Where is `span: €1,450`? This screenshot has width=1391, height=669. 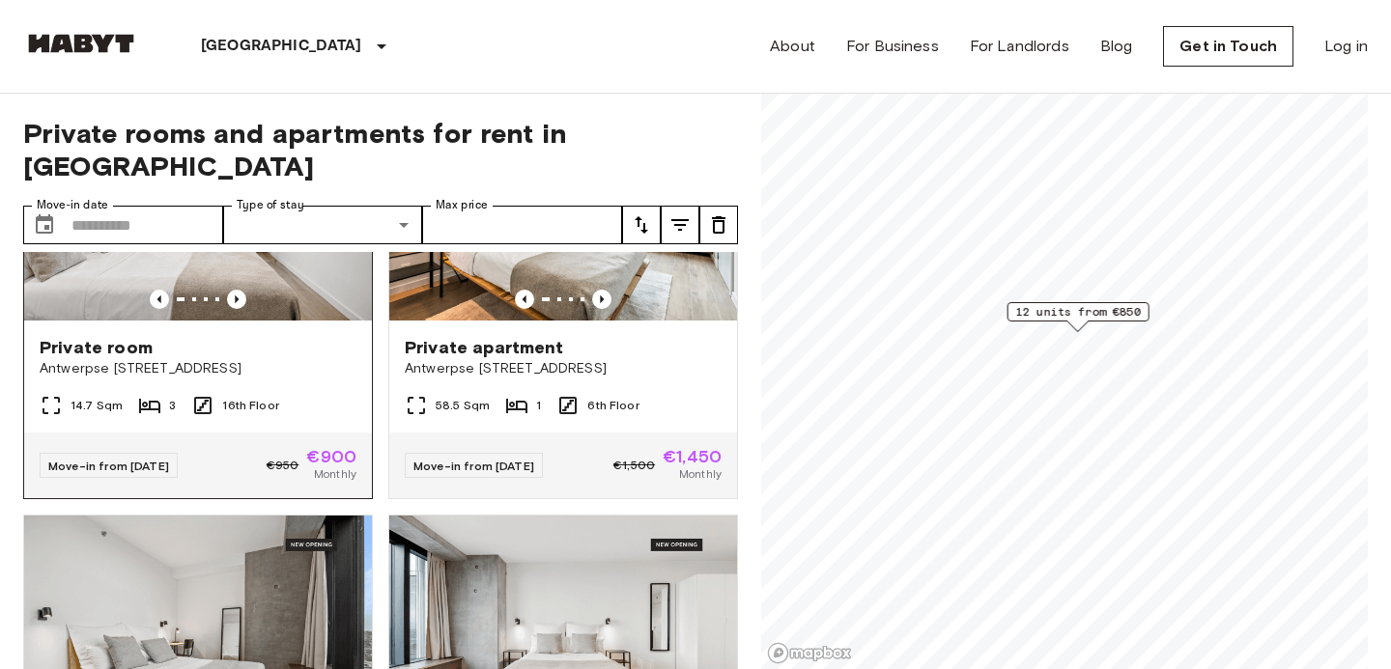
span: €1,450 is located at coordinates (691, 457).